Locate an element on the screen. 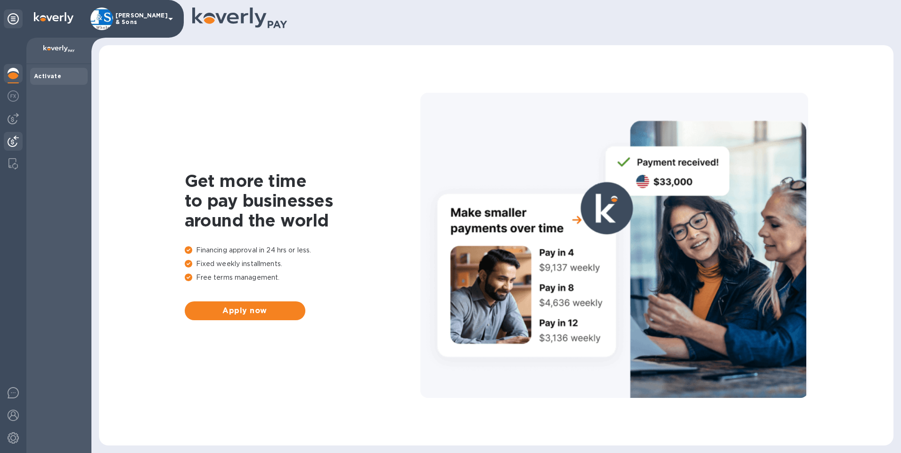  p: Financing approval in 24 hrs or less. is located at coordinates (303, 250).